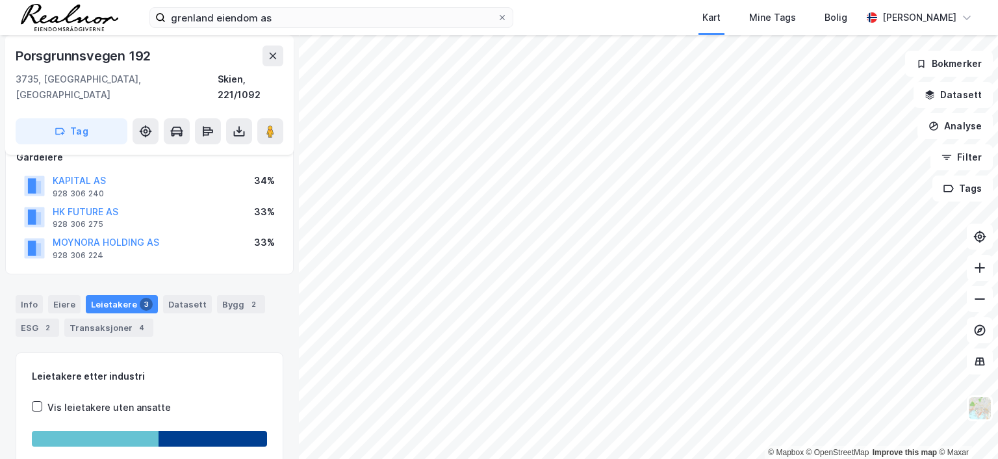 The width and height of the screenshot is (998, 459). What do you see at coordinates (187, 304) in the screenshot?
I see `div: Datasett` at bounding box center [187, 304].